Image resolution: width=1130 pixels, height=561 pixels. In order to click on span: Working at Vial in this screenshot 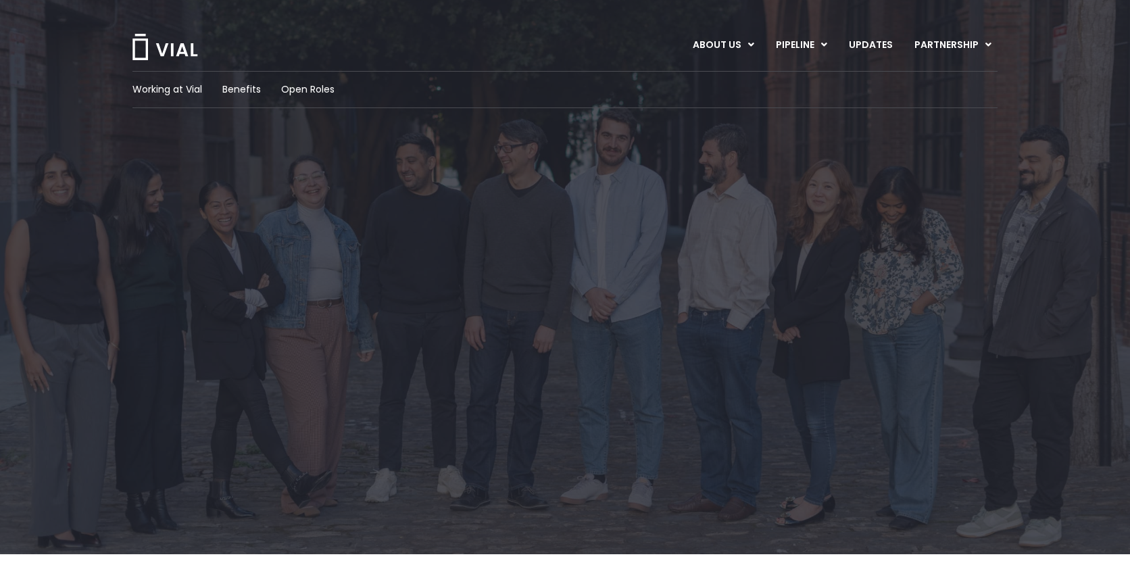, I will do `click(167, 89)`.